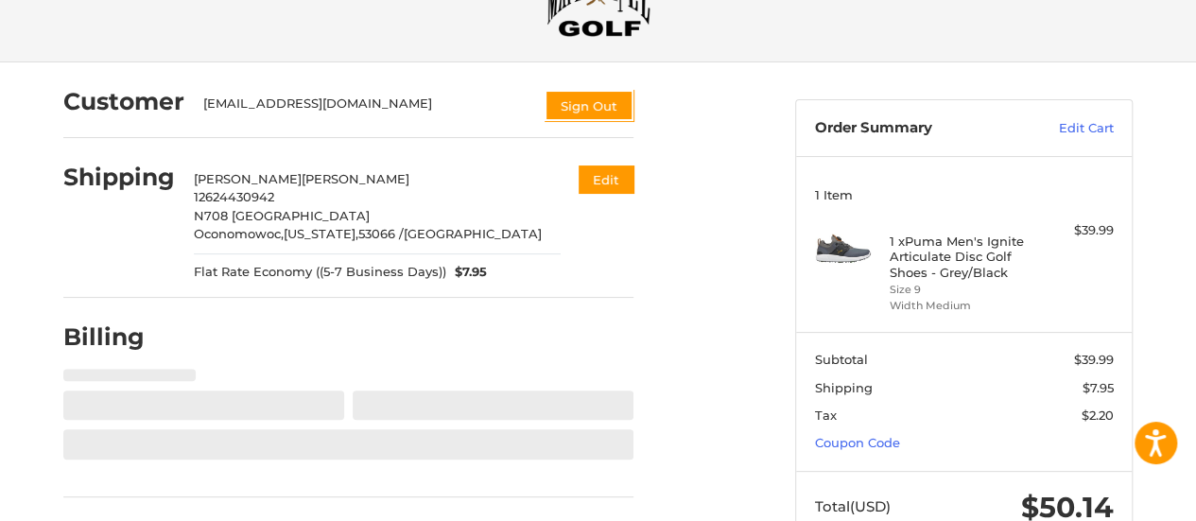 Image resolution: width=1196 pixels, height=521 pixels. Describe the element at coordinates (606, 179) in the screenshot. I see `button: Edit` at that location.